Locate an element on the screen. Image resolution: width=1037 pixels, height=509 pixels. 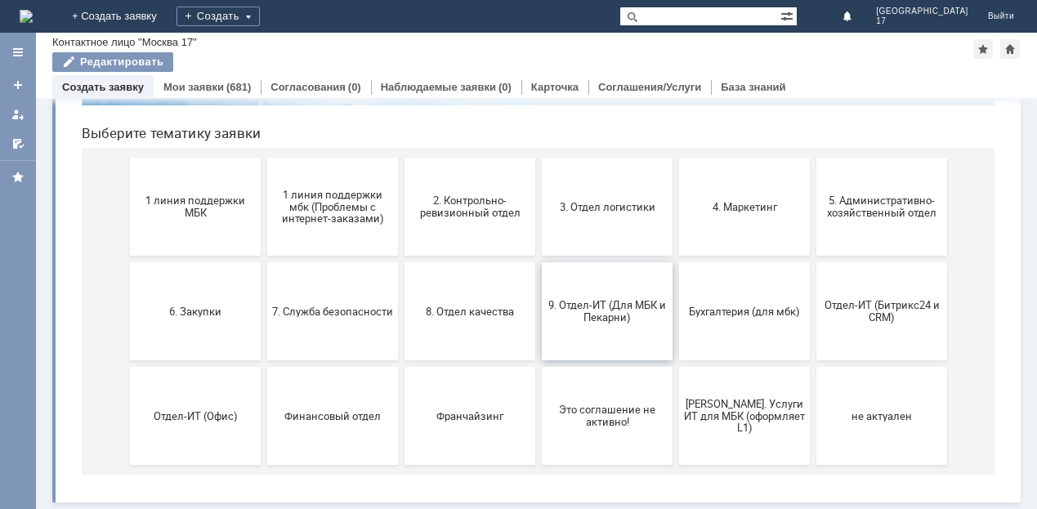
a: Наблюдаемые заявки is located at coordinates (438, 87).